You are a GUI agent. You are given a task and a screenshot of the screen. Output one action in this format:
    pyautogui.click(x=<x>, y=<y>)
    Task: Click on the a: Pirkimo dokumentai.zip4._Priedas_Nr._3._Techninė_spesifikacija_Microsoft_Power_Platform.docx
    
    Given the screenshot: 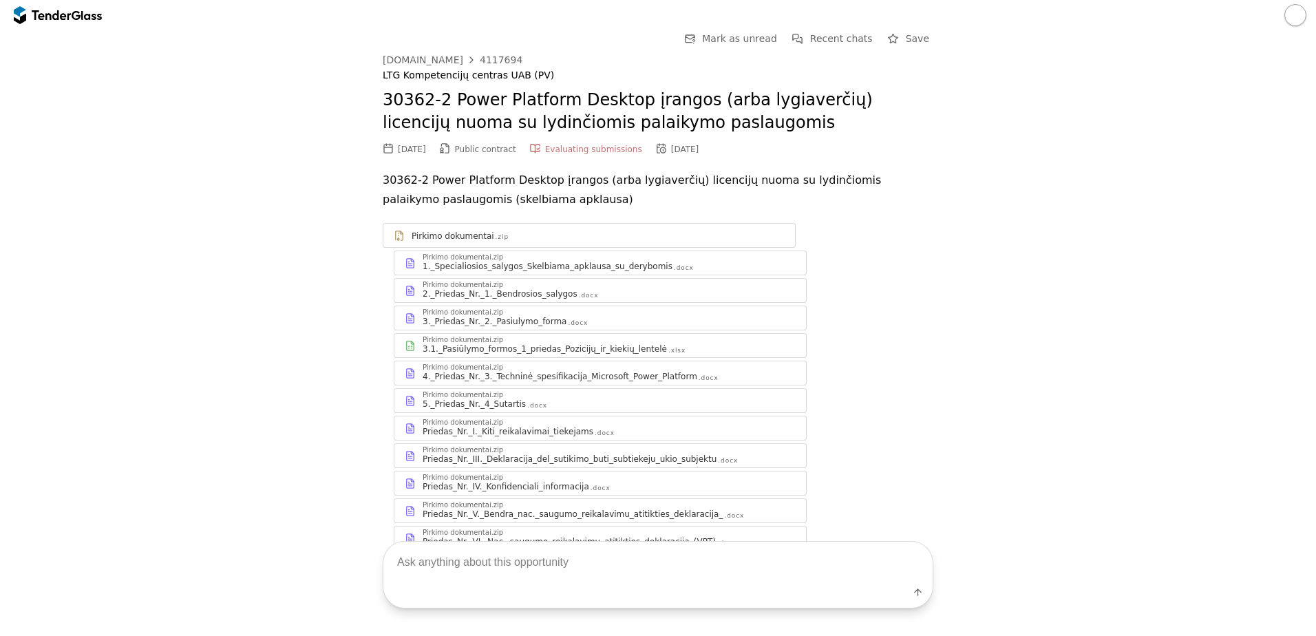 What is the action you would take?
    pyautogui.click(x=600, y=373)
    